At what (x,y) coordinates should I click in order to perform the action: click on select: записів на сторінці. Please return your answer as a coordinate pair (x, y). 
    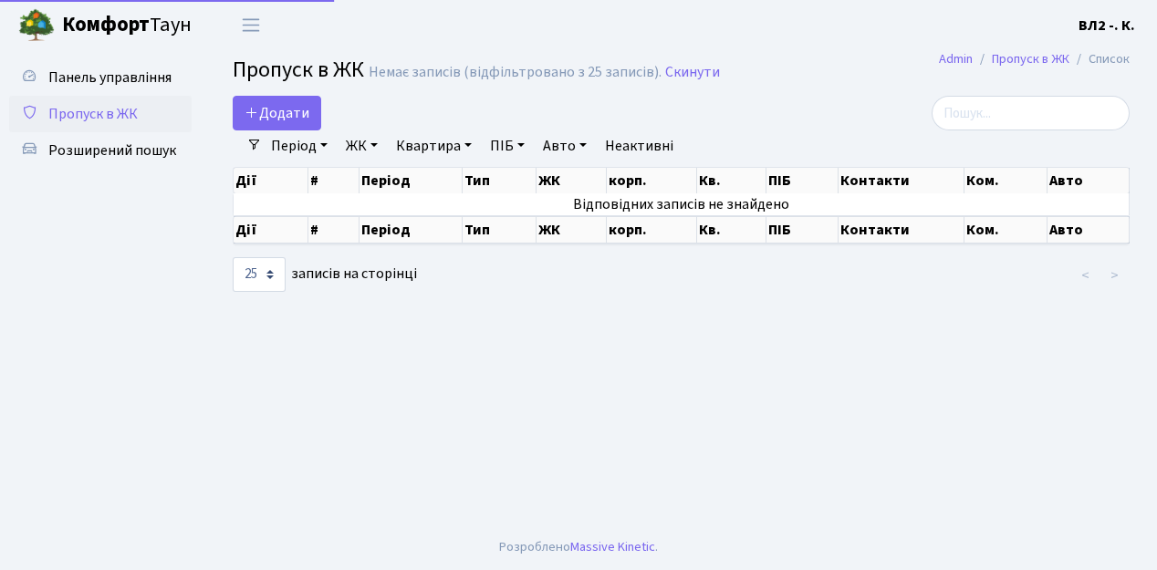
    Looking at the image, I should click on (259, 275).